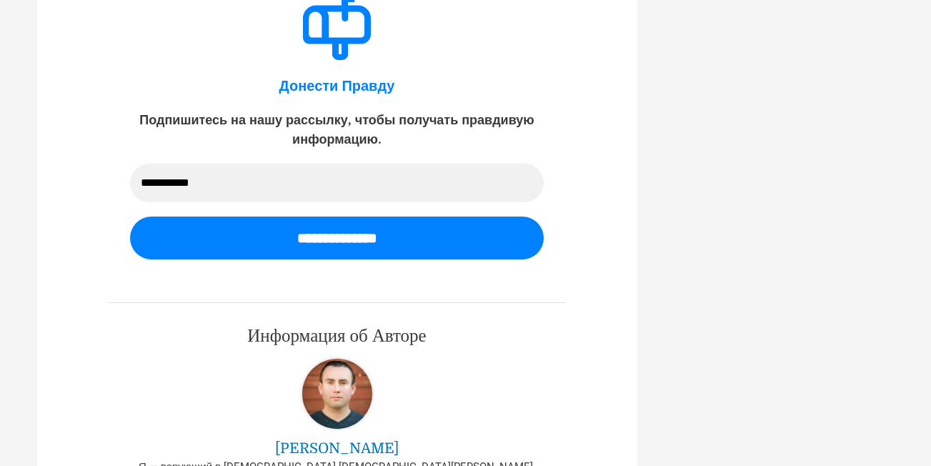 The width and height of the screenshot is (931, 466). What do you see at coordinates (336, 129) in the screenshot?
I see `ya-tr-span: Подпишитесь на нашу рассылку, чтобы получать правдивую информацию.` at bounding box center [336, 129].